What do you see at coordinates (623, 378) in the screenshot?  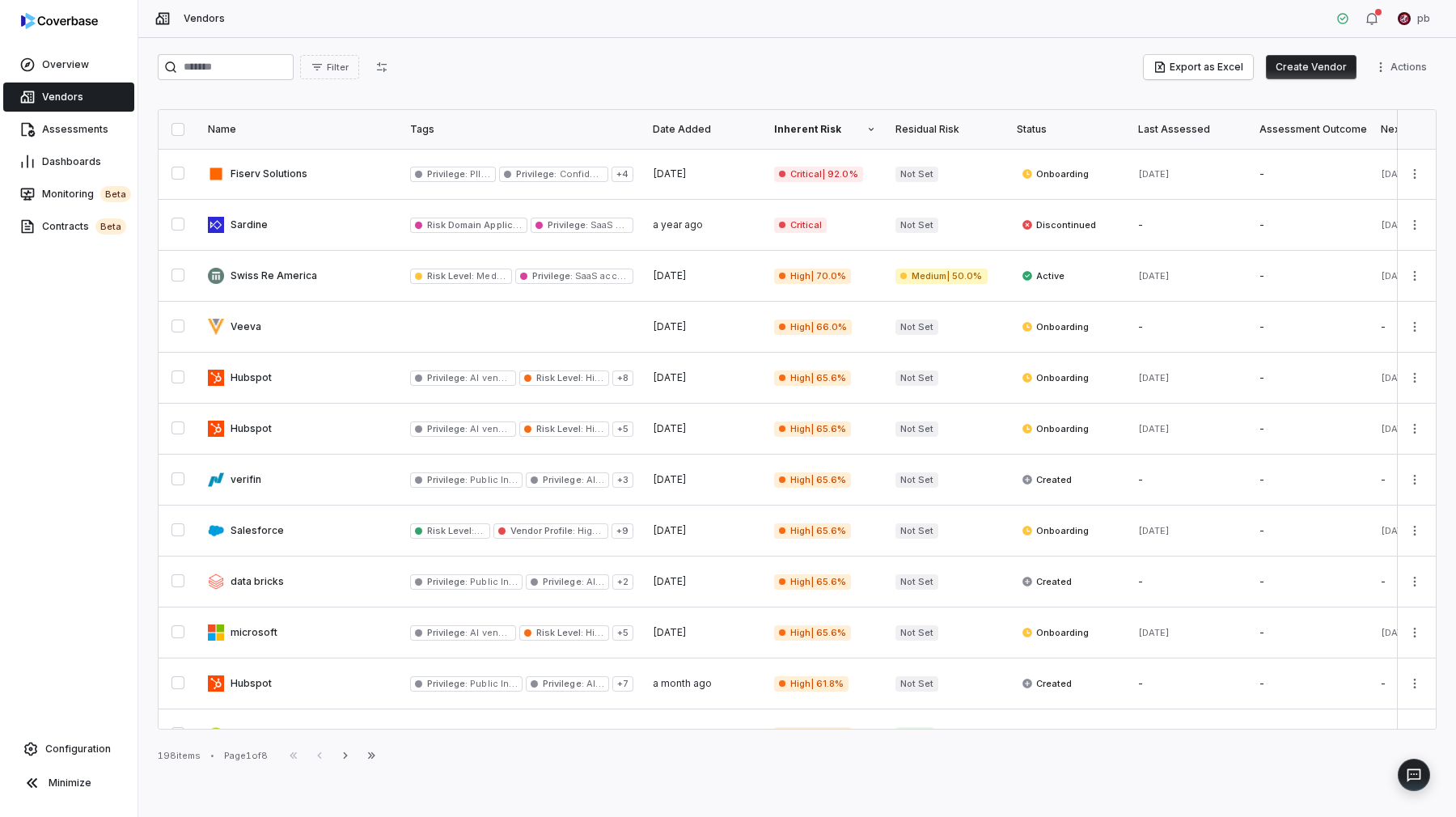 I see `span: + 8` at bounding box center [623, 378].